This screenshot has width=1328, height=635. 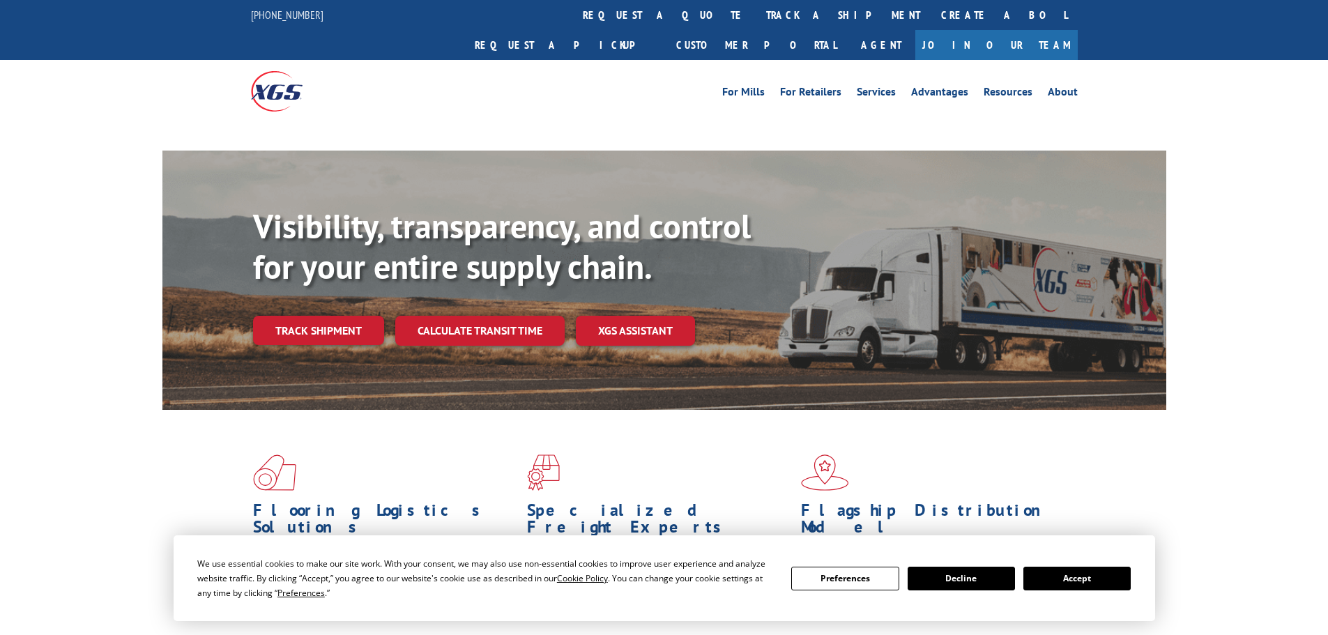 I want to click on a: Agent, so click(x=881, y=45).